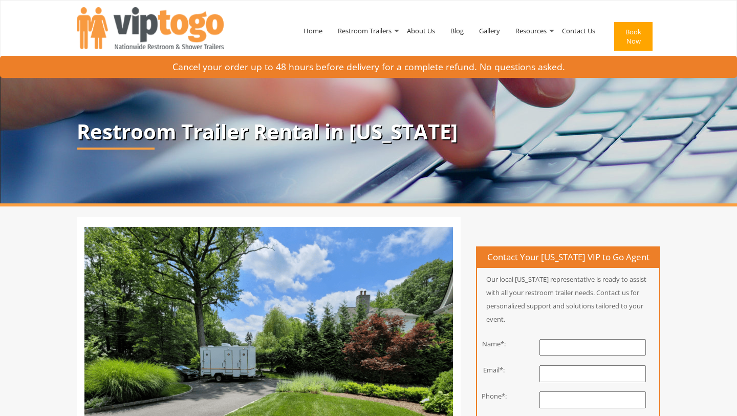  Describe the element at coordinates (313, 31) in the screenshot. I see `a: Home` at that location.